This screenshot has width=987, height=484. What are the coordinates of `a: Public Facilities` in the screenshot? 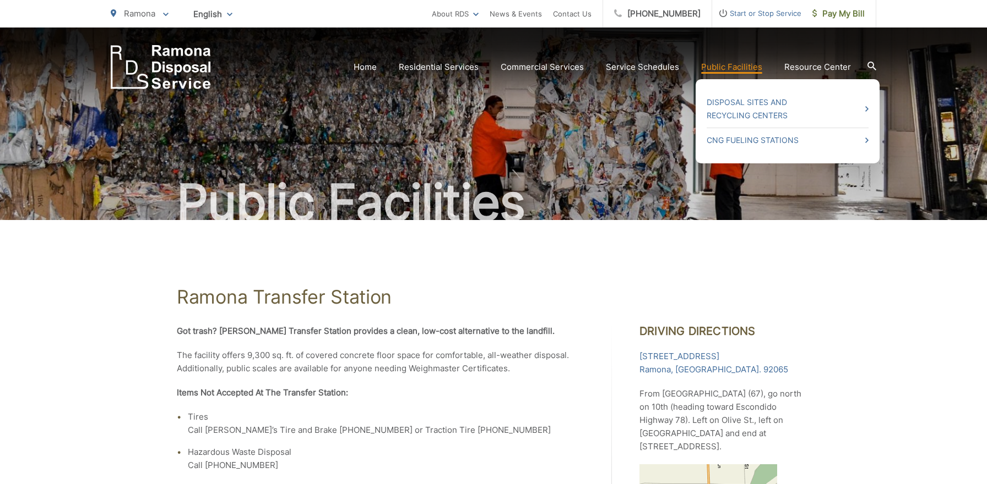 It's located at (731, 67).